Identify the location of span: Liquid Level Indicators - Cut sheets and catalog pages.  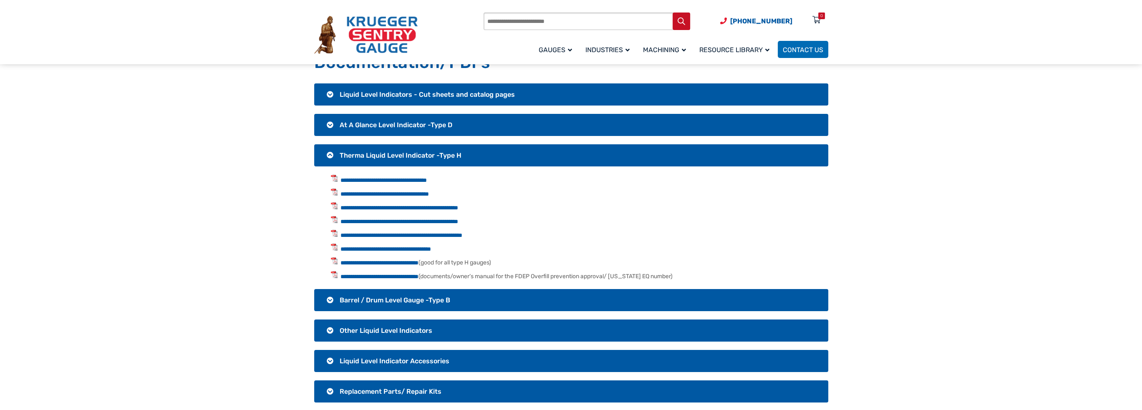
(427, 94).